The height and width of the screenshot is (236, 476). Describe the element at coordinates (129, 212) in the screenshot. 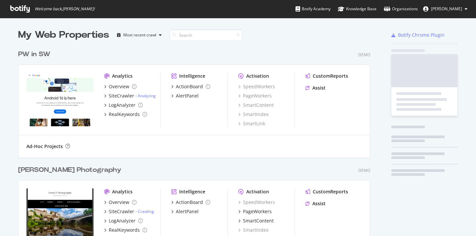

I see `a: SiteCrawler- Crawling` at that location.